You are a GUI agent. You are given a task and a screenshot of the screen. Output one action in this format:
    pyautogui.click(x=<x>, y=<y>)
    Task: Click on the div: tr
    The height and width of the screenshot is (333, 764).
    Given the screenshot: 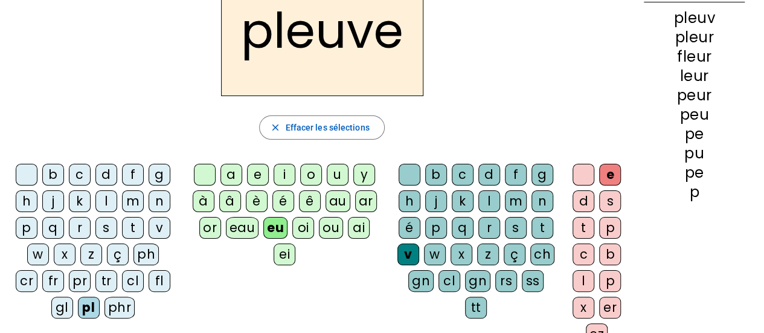 What is the action you would take?
    pyautogui.click(x=106, y=281)
    